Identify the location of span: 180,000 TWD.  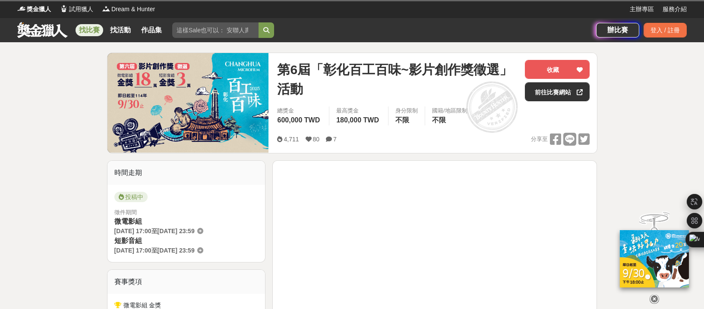
(357, 120).